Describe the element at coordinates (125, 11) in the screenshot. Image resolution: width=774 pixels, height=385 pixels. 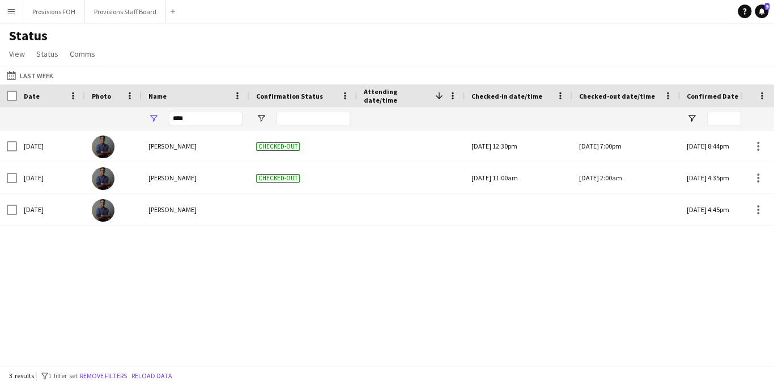
I see `button: Provisions Staff Board` at that location.